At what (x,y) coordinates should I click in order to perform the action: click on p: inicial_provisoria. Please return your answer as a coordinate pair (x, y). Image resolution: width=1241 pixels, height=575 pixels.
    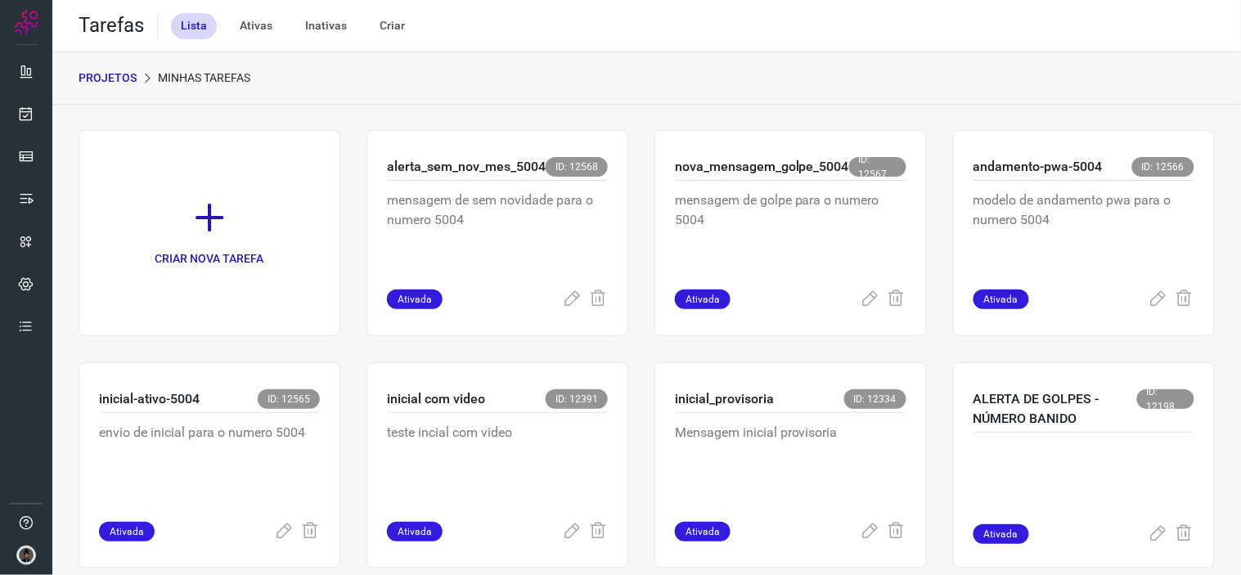
    Looking at the image, I should click on (724, 399).